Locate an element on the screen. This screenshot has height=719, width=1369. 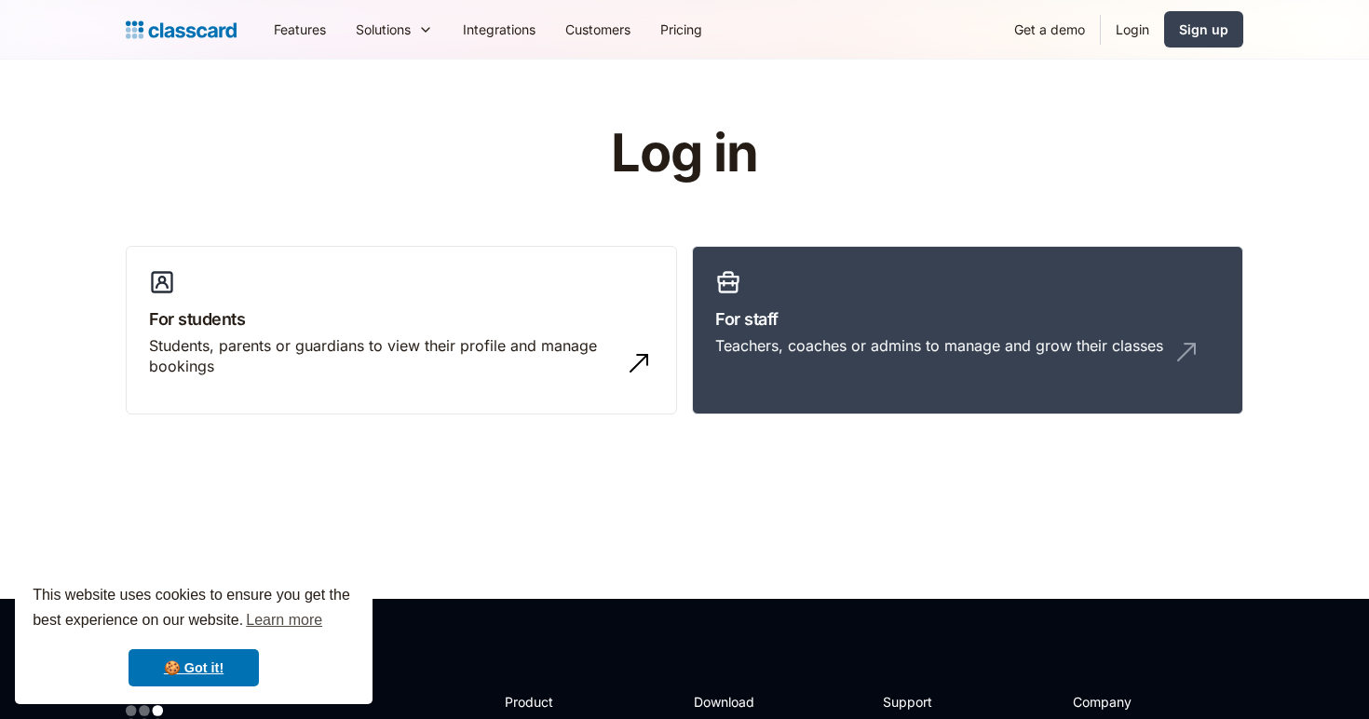
span: This website uses cookies to ensure you get the best experience on our website. is located at coordinates (194, 609).